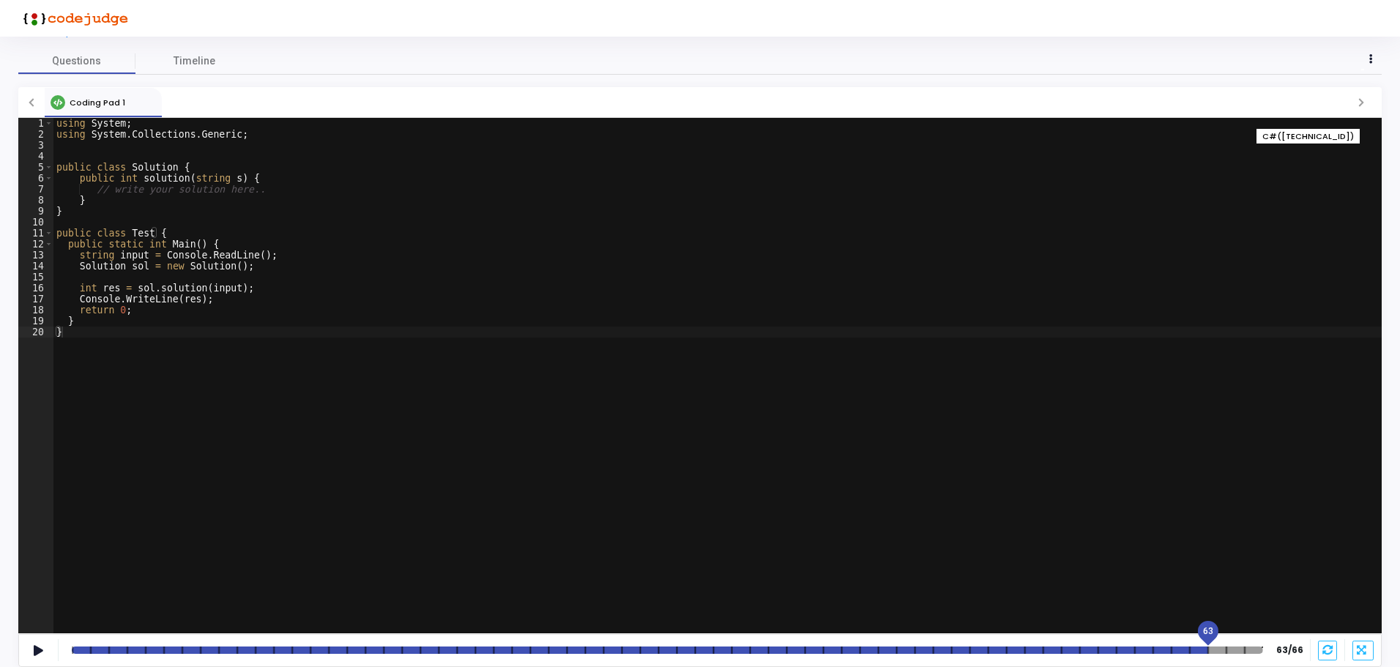 The height and width of the screenshot is (667, 1400). Describe the element at coordinates (36, 277) in the screenshot. I see `div: 15` at that location.